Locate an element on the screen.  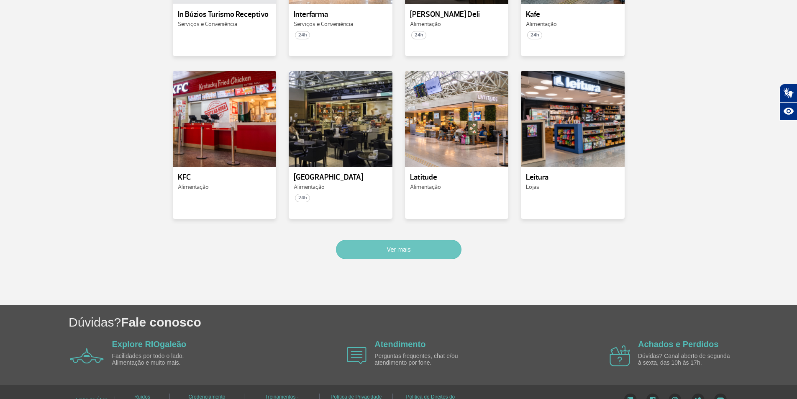
p: Facilidades por todo o lado. Alimentação e muito mais. is located at coordinates (160, 359).